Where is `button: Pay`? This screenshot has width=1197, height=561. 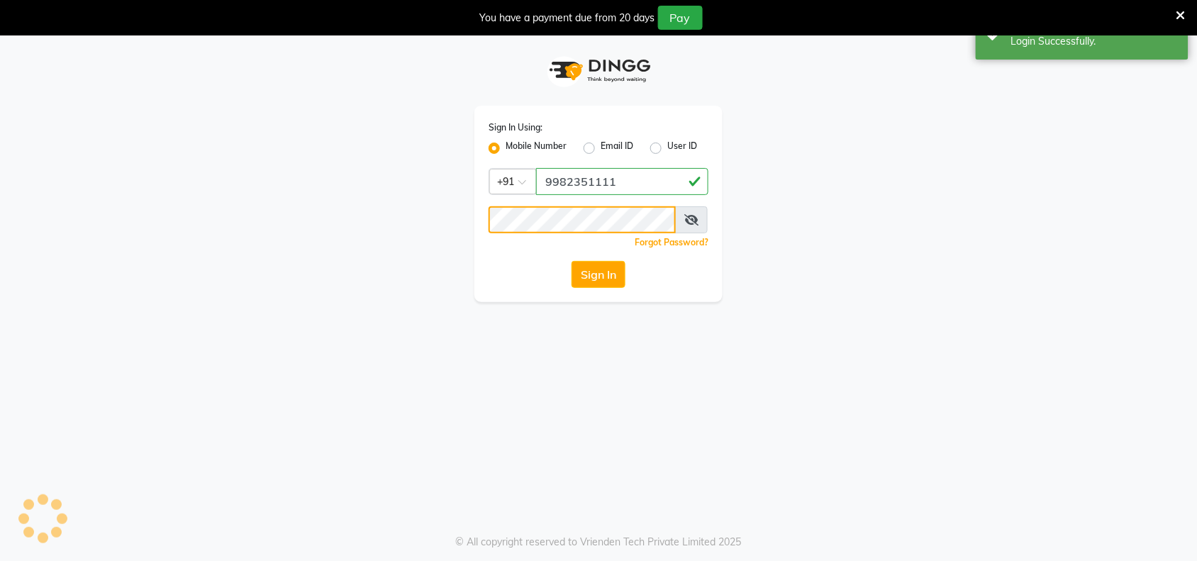
button: Pay is located at coordinates (680, 18).